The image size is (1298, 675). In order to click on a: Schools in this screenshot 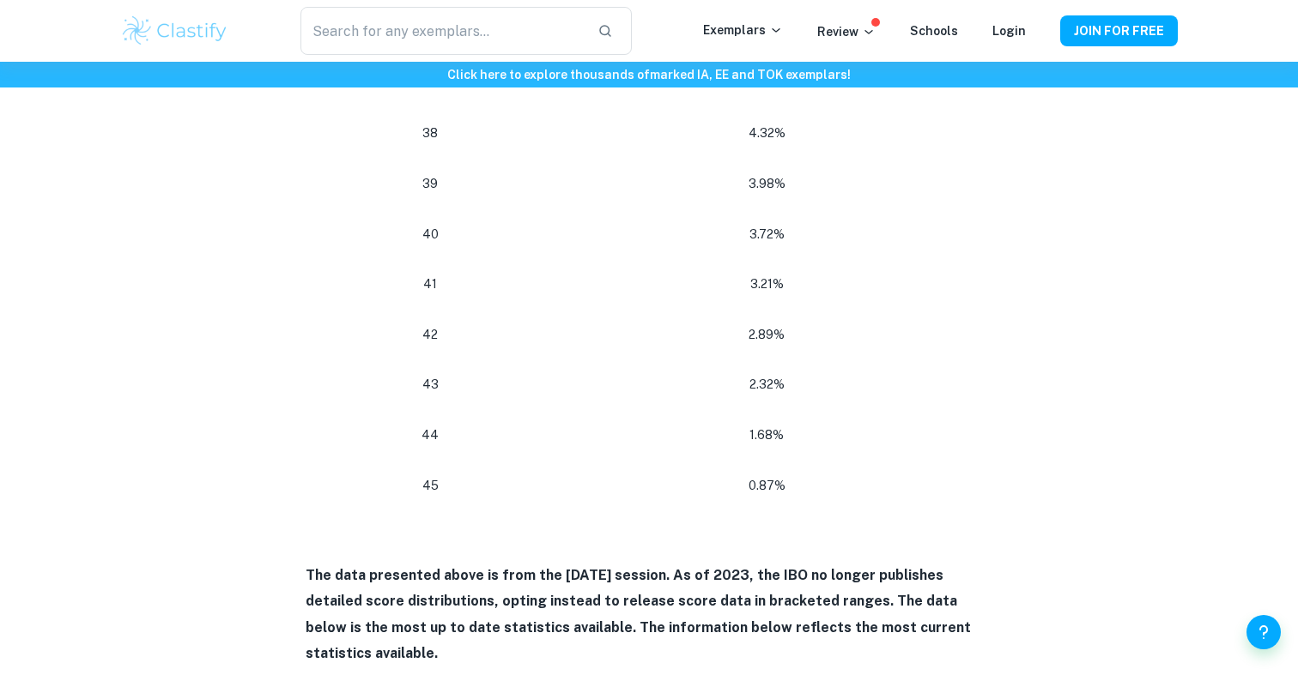, I will do `click(934, 31)`.